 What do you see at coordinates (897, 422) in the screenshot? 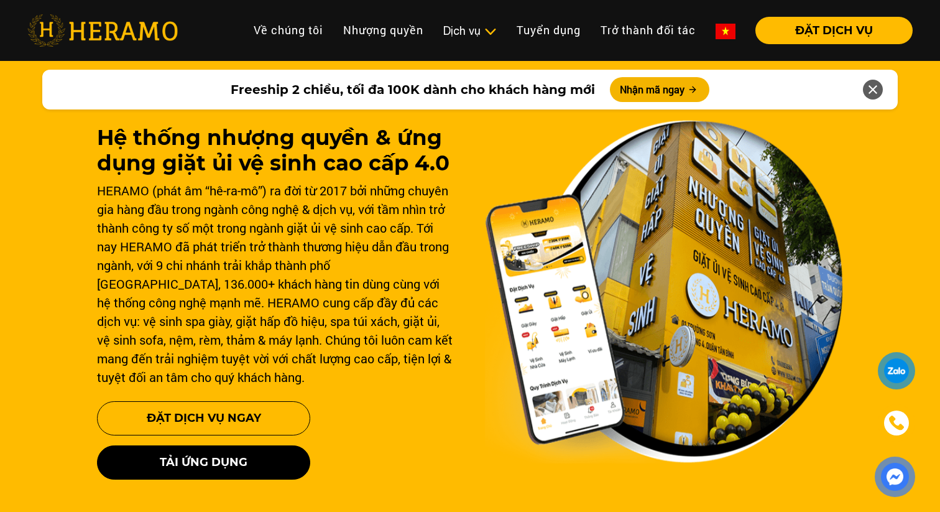
I see `img: phone-icon` at bounding box center [897, 422].